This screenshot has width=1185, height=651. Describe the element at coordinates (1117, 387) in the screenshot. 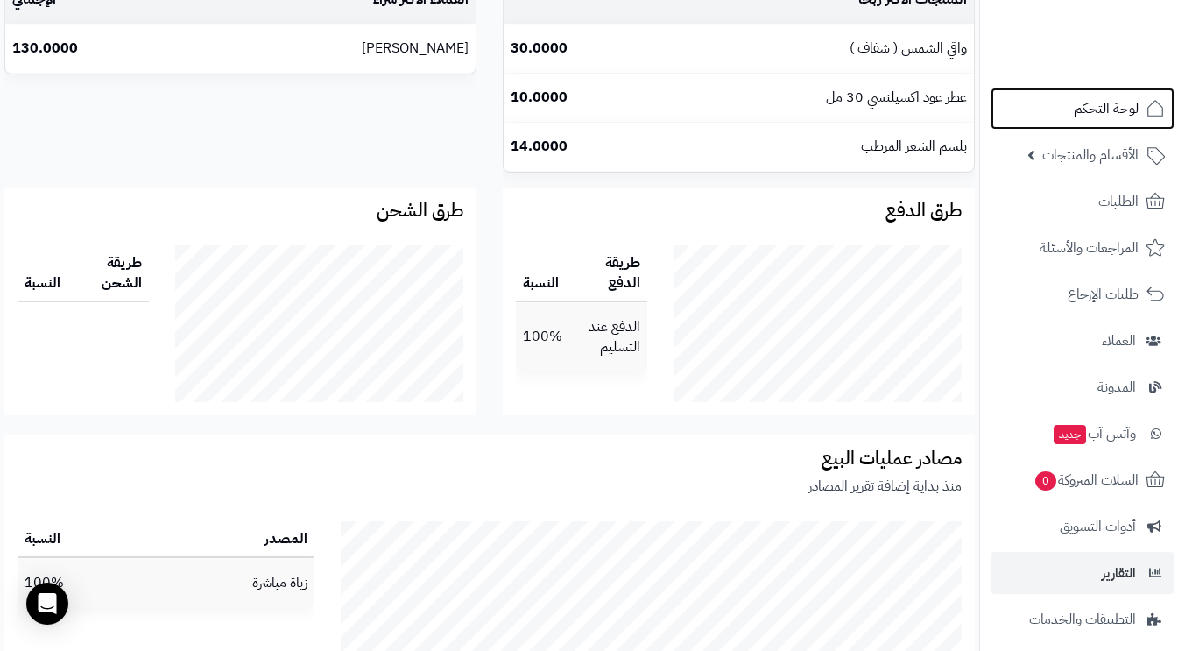

I see `span: المدونة` at that location.